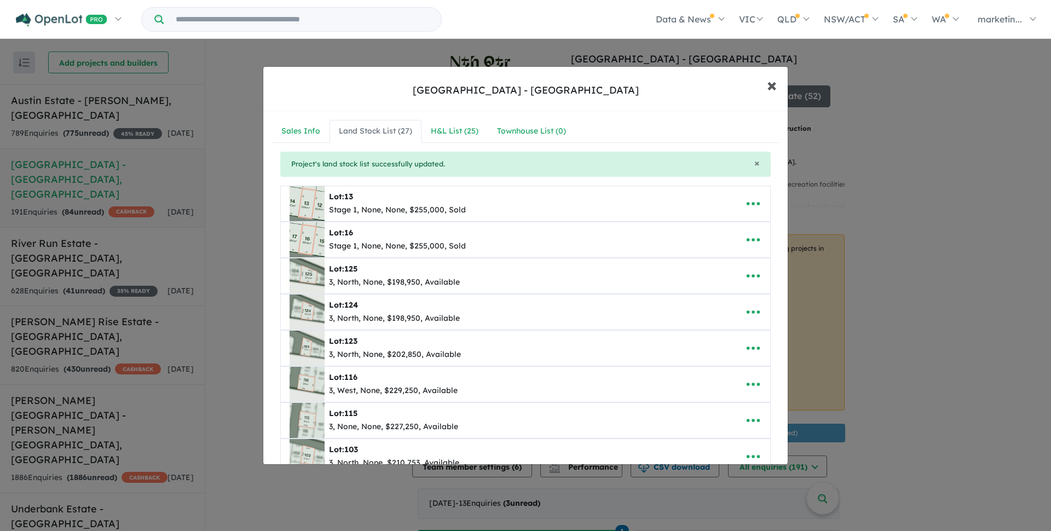  What do you see at coordinates (351, 413) in the screenshot?
I see `span: 115` at bounding box center [351, 413].